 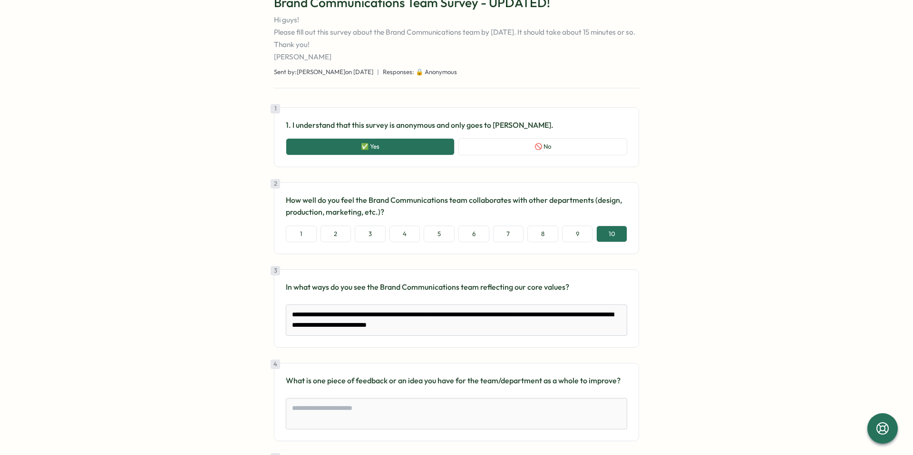 What do you see at coordinates (473, 234) in the screenshot?
I see `button: 6` at bounding box center [473, 234].